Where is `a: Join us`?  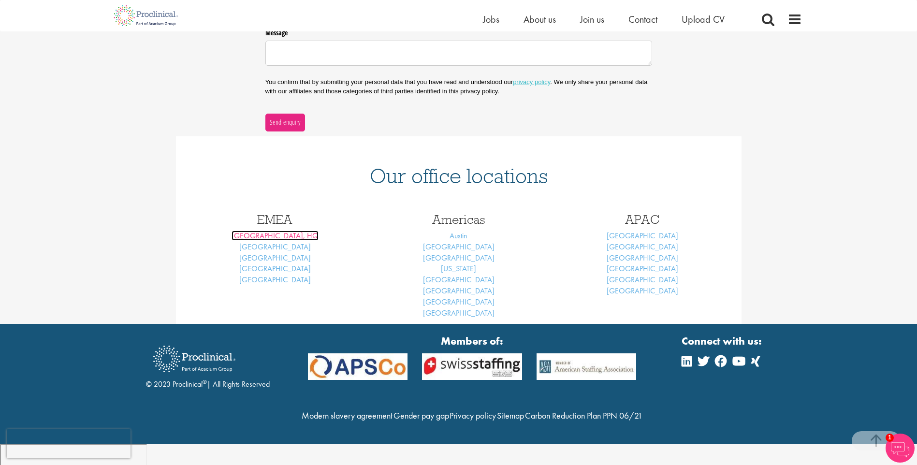 a: Join us is located at coordinates (592, 19).